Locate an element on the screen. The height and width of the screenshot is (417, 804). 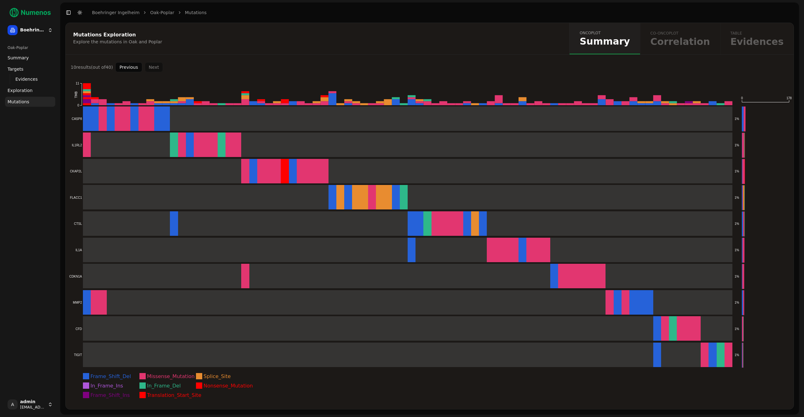
span: oncoplot is located at coordinates (605, 33).